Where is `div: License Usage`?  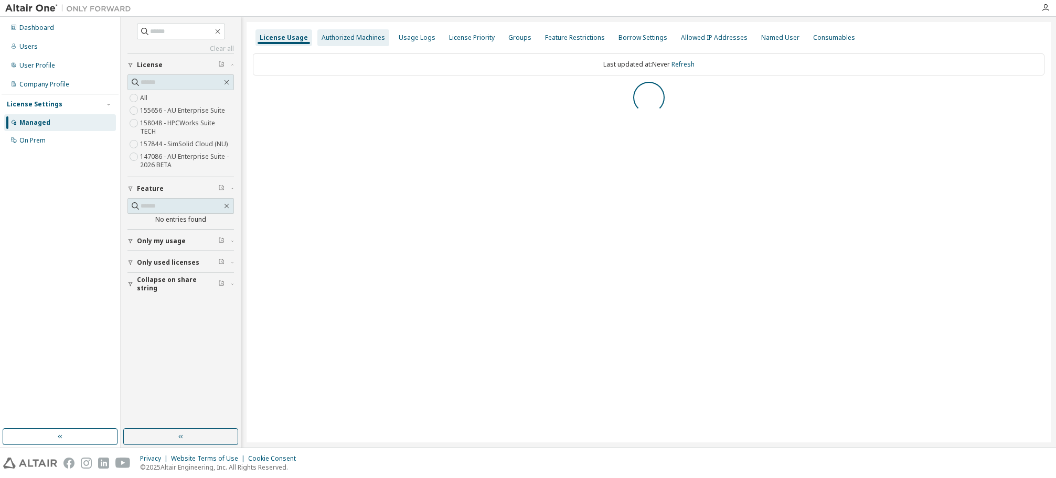 div: License Usage is located at coordinates (284, 38).